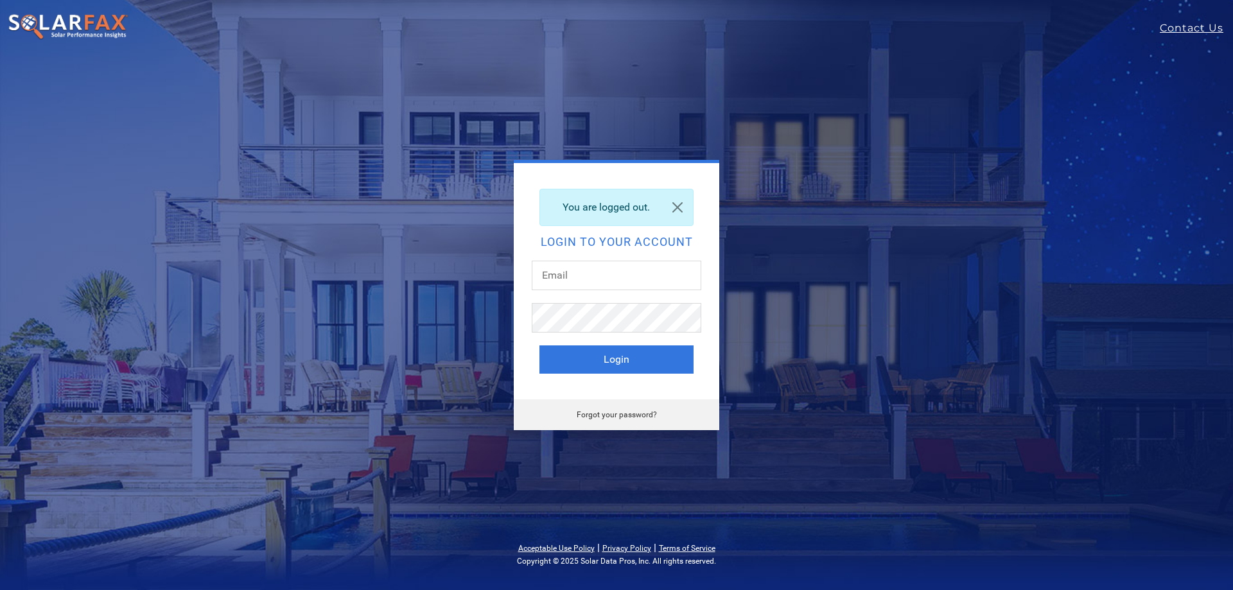  Describe the element at coordinates (68, 27) in the screenshot. I see `img: SolarFax` at that location.